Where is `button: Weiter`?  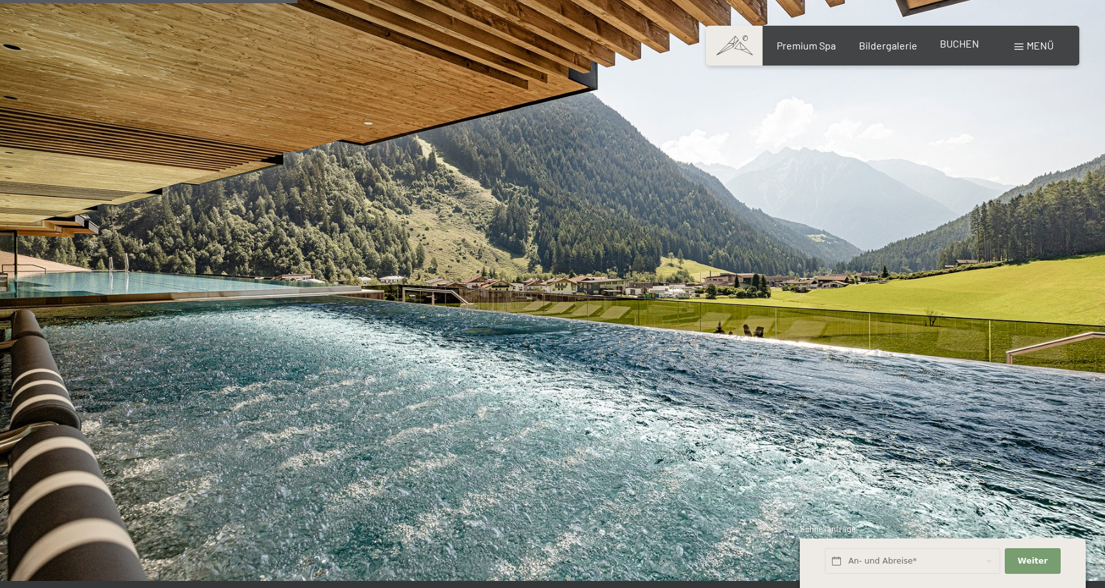 button: Weiter is located at coordinates (1033, 561).